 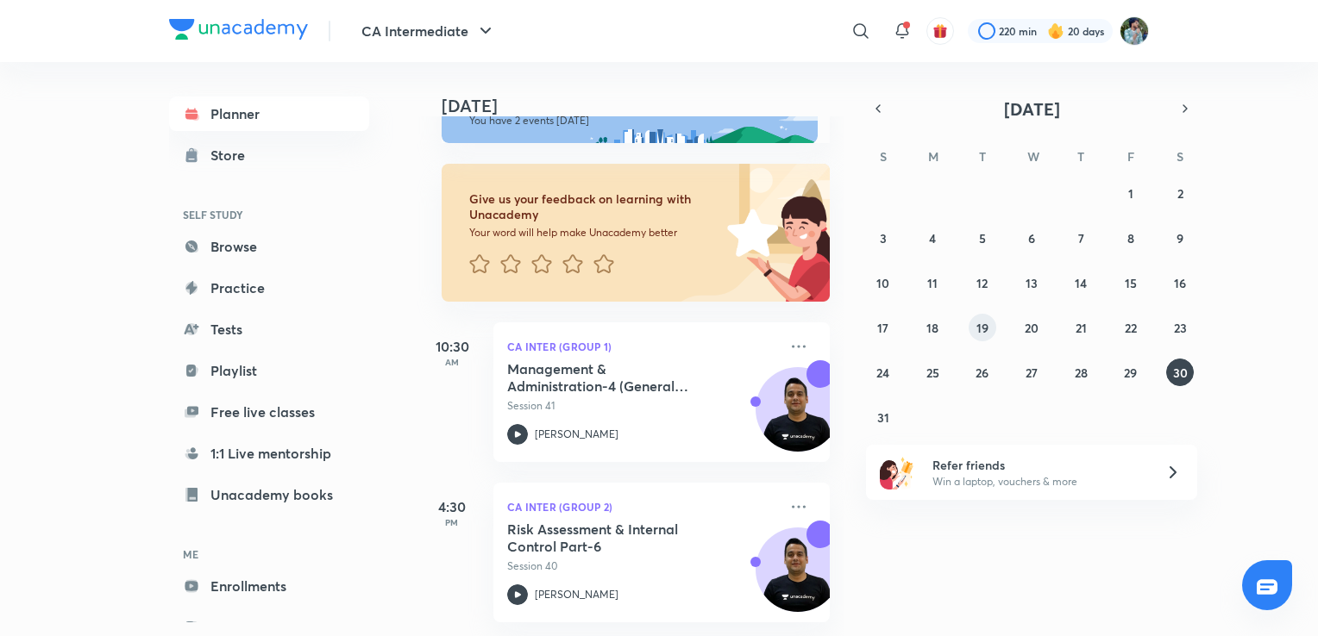 I want to click on abbr: August 28, 2025, so click(x=1081, y=373).